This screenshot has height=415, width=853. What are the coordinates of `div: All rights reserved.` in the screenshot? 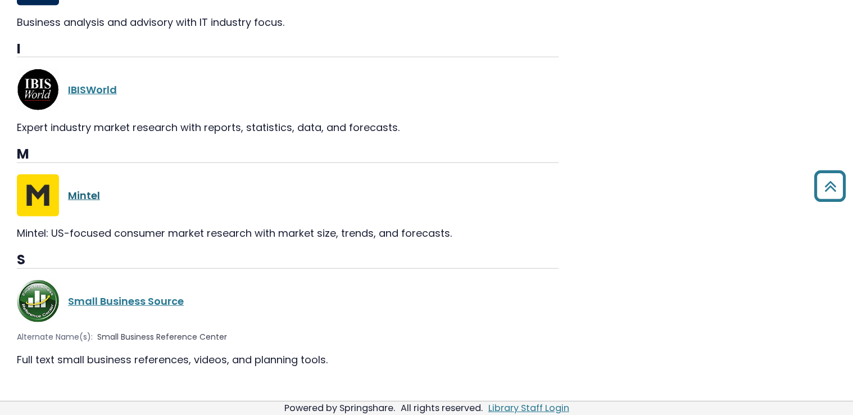 It's located at (442, 407).